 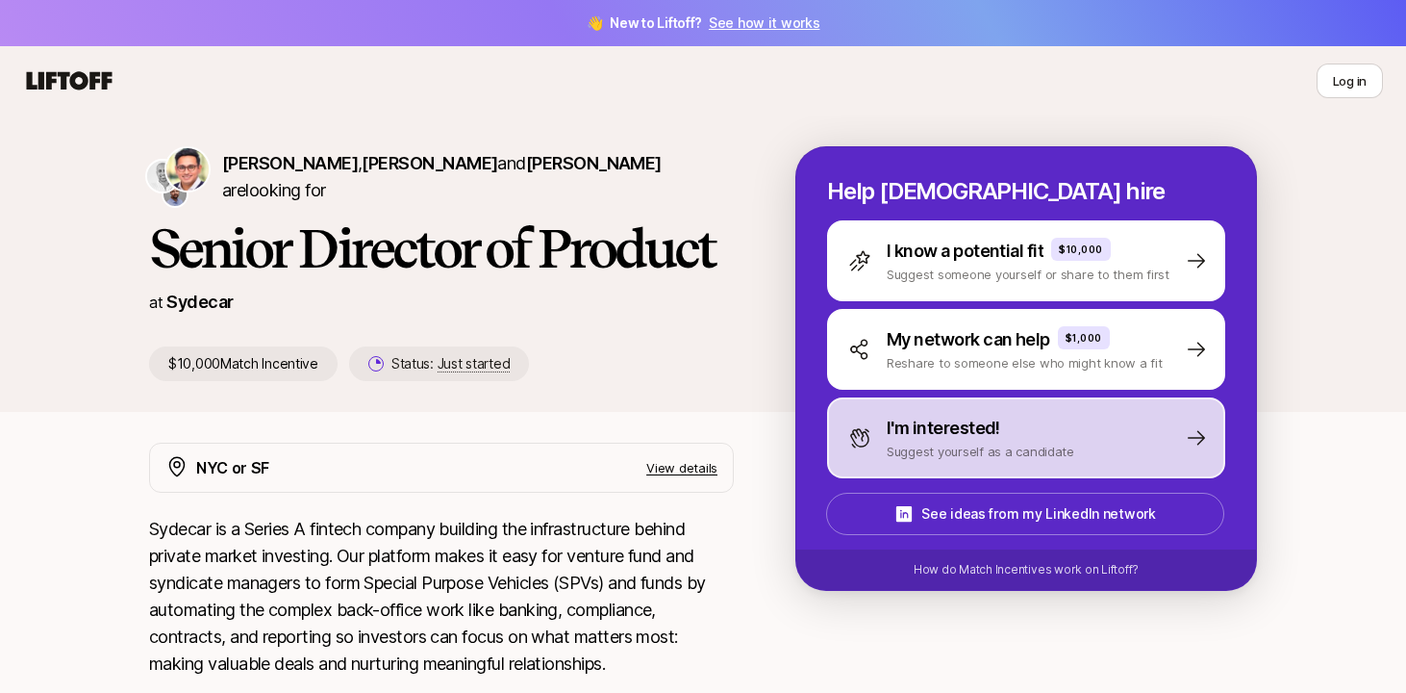 What do you see at coordinates (450, 364) in the screenshot?
I see `p: Status:` at bounding box center [450, 364].